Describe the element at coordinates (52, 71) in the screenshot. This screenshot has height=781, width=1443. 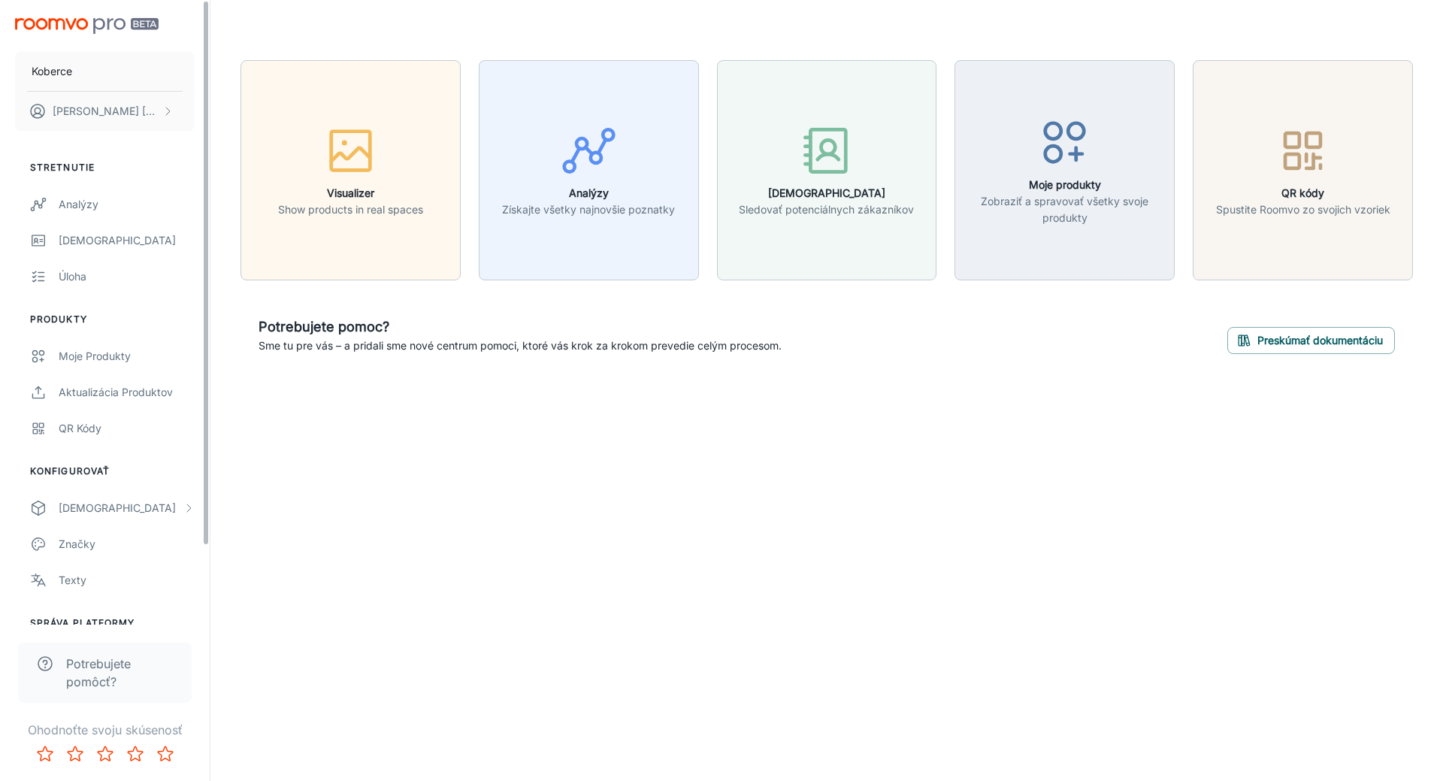
I see `p: Koberce` at that location.